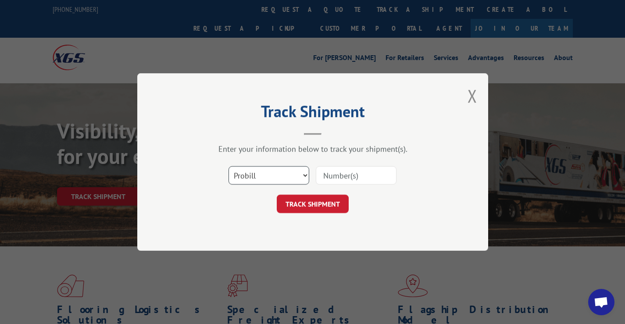  What do you see at coordinates (313, 149) in the screenshot?
I see `div: Enter your information below to track your shipment(s).` at bounding box center [313, 149].